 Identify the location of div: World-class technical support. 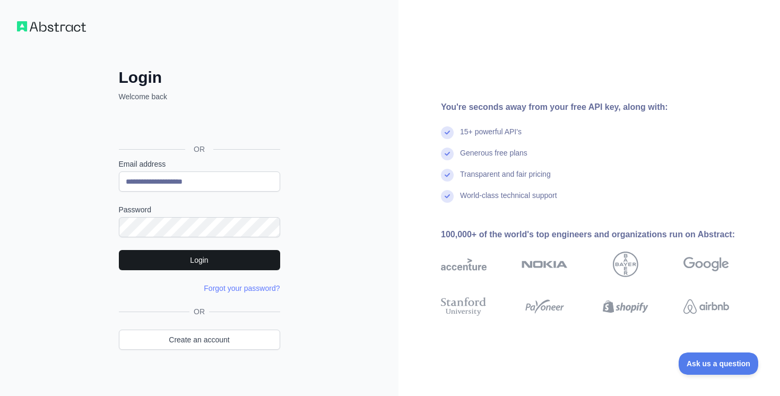
(508, 201).